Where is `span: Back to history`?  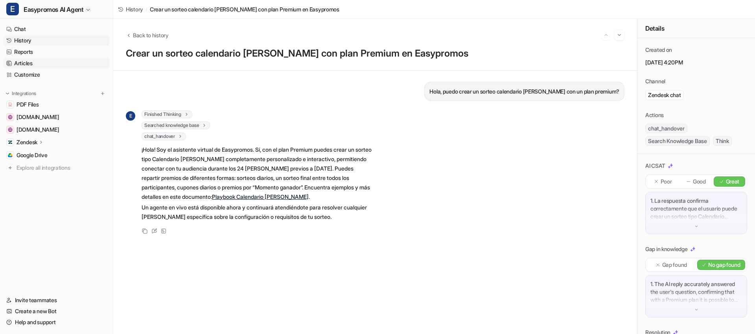 span: Back to history is located at coordinates (151, 35).